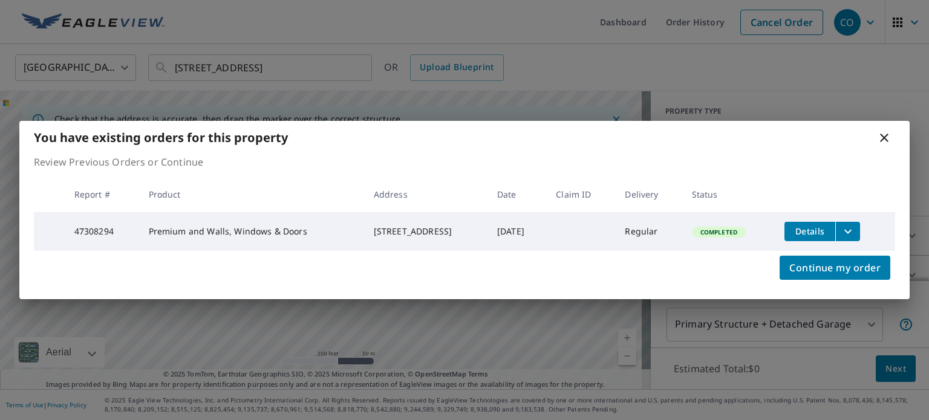 This screenshot has width=929, height=420. What do you see at coordinates (581, 194) in the screenshot?
I see `th: Claim ID` at bounding box center [581, 194].